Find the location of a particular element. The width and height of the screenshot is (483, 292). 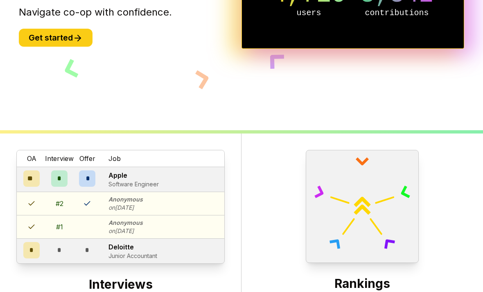

span: Interview is located at coordinates (59, 158).